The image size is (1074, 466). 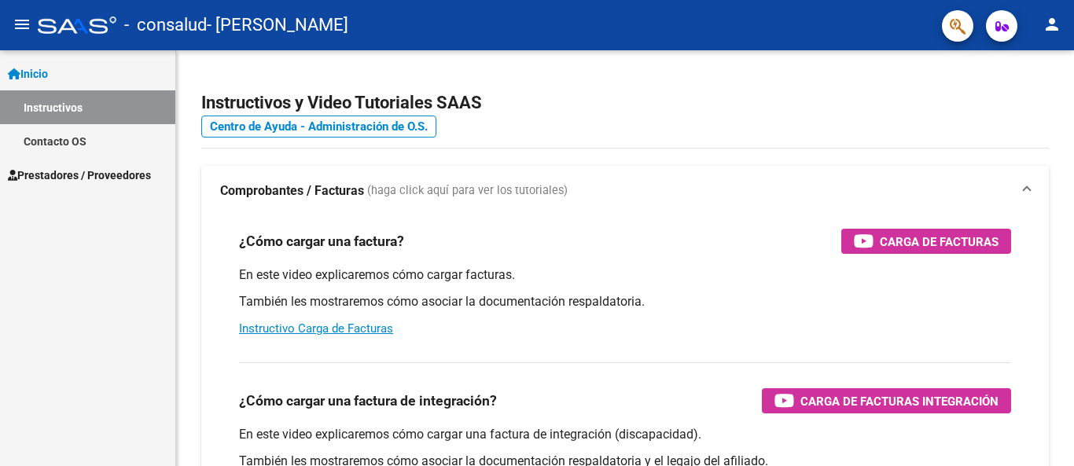 I want to click on span: (haga click aquí para ver los tutoriales), so click(x=467, y=191).